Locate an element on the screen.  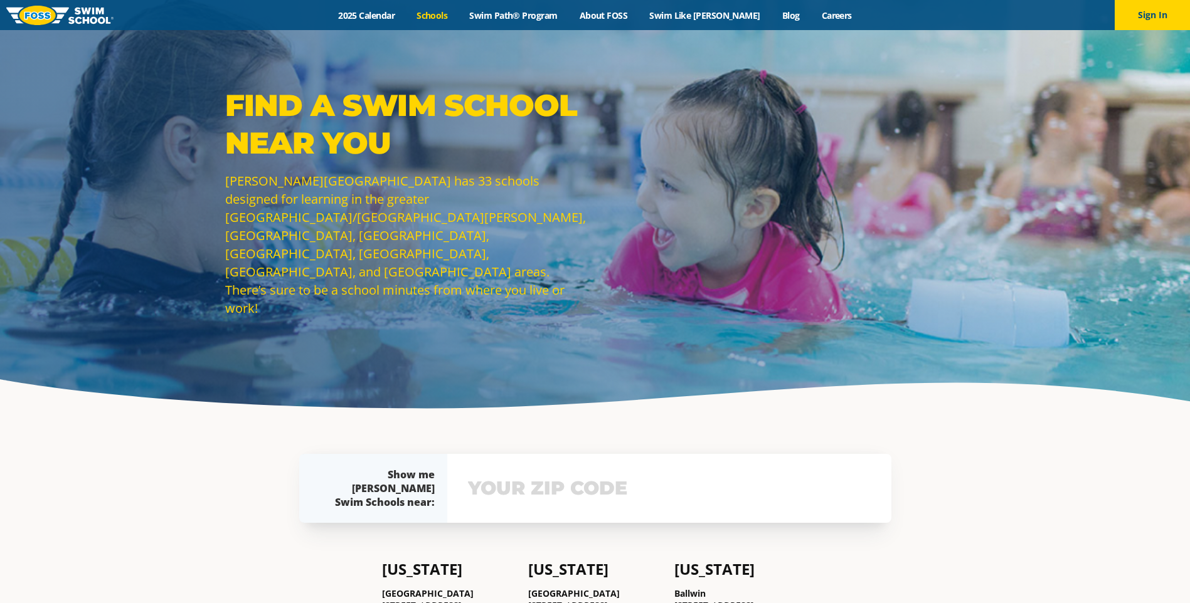
a: About FOSS is located at coordinates (603, 15).